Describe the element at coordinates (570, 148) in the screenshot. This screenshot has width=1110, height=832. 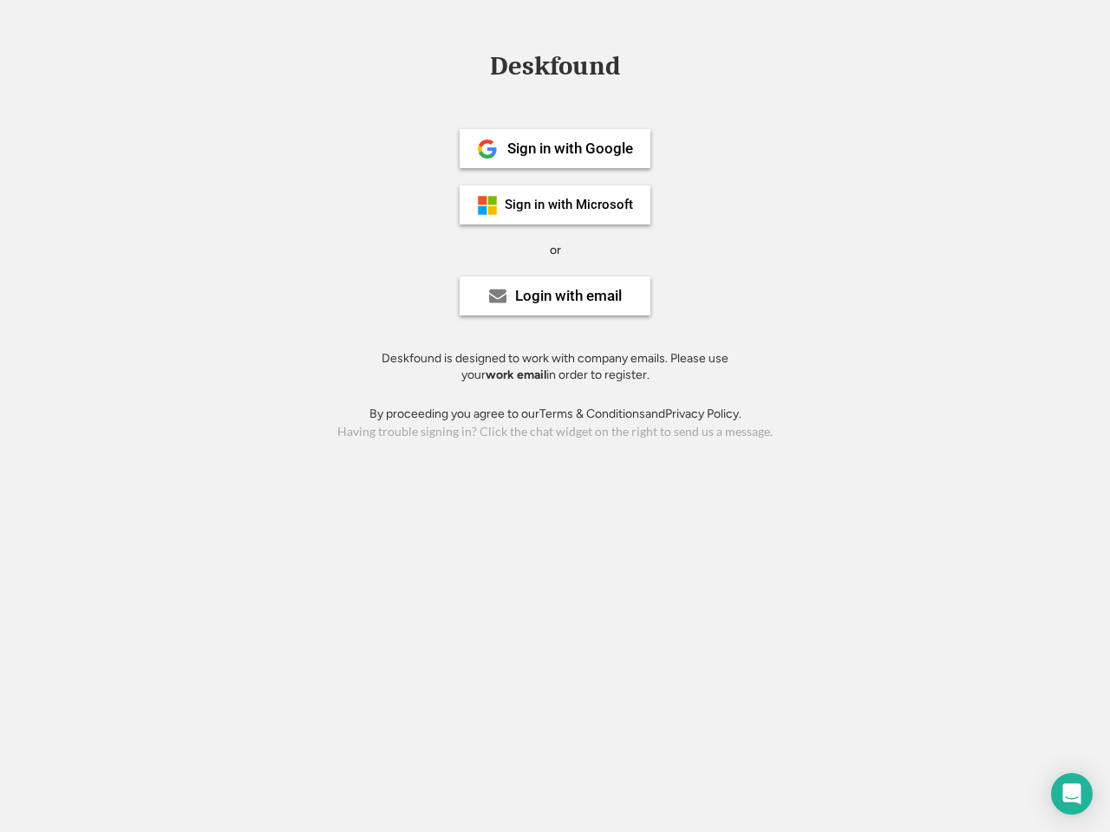
I see `div: Sign in with Google` at that location.